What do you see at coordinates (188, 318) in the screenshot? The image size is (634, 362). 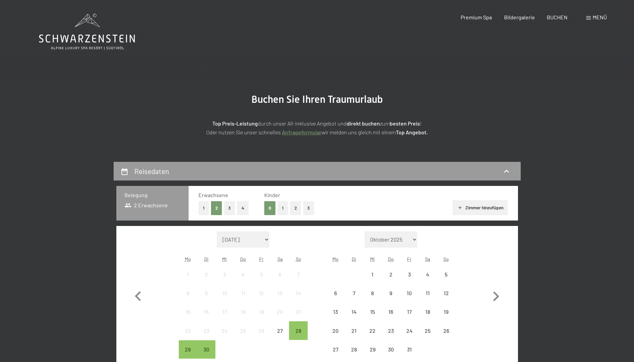 I see `div: 15` at bounding box center [188, 318].